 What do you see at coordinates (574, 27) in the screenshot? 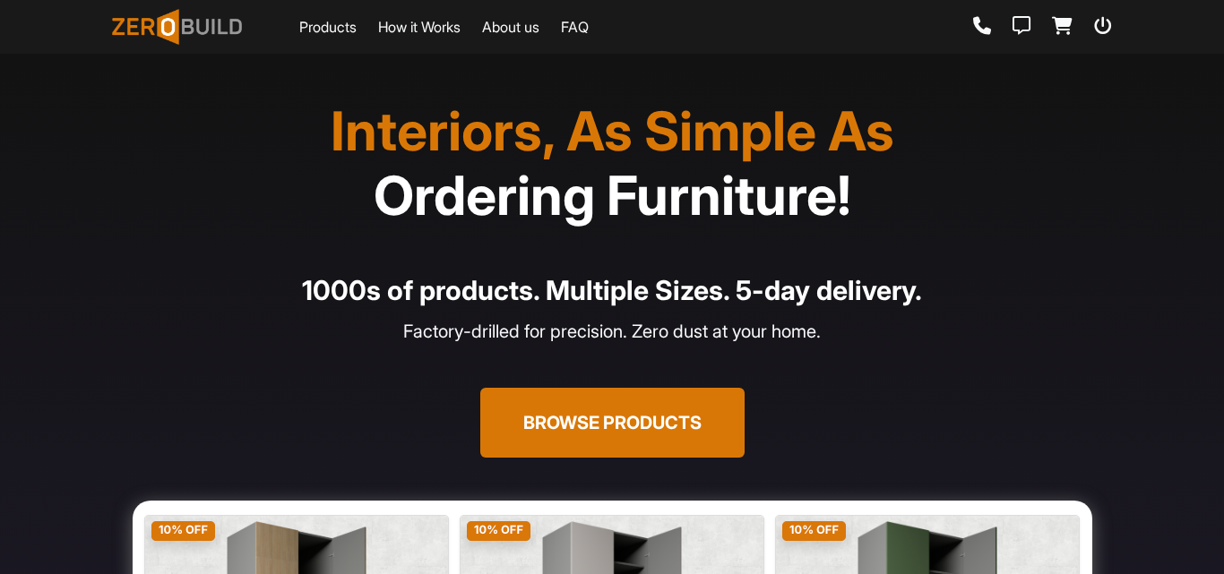
I see `a: FAQ` at bounding box center [574, 27].